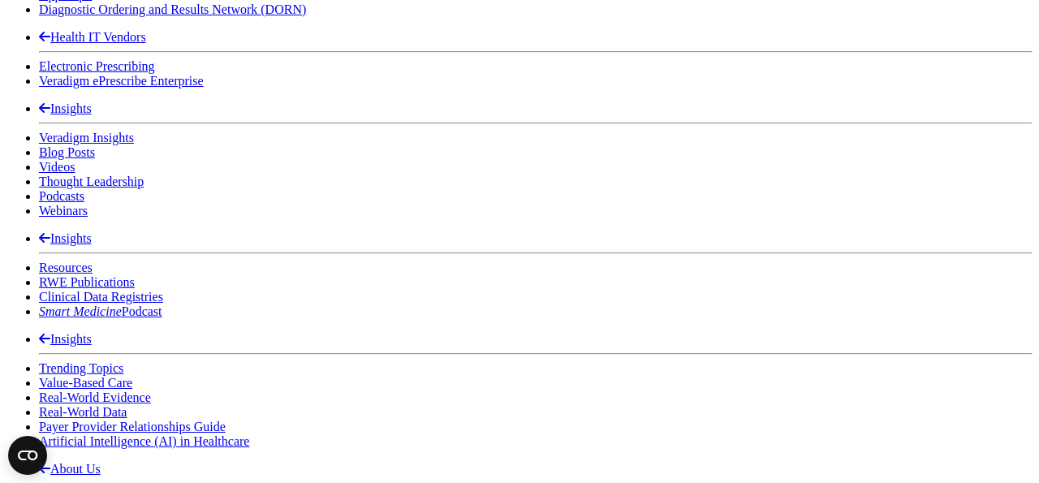 This screenshot has width=1039, height=483. Describe the element at coordinates (70, 468) in the screenshot. I see `a: About Us` at that location.